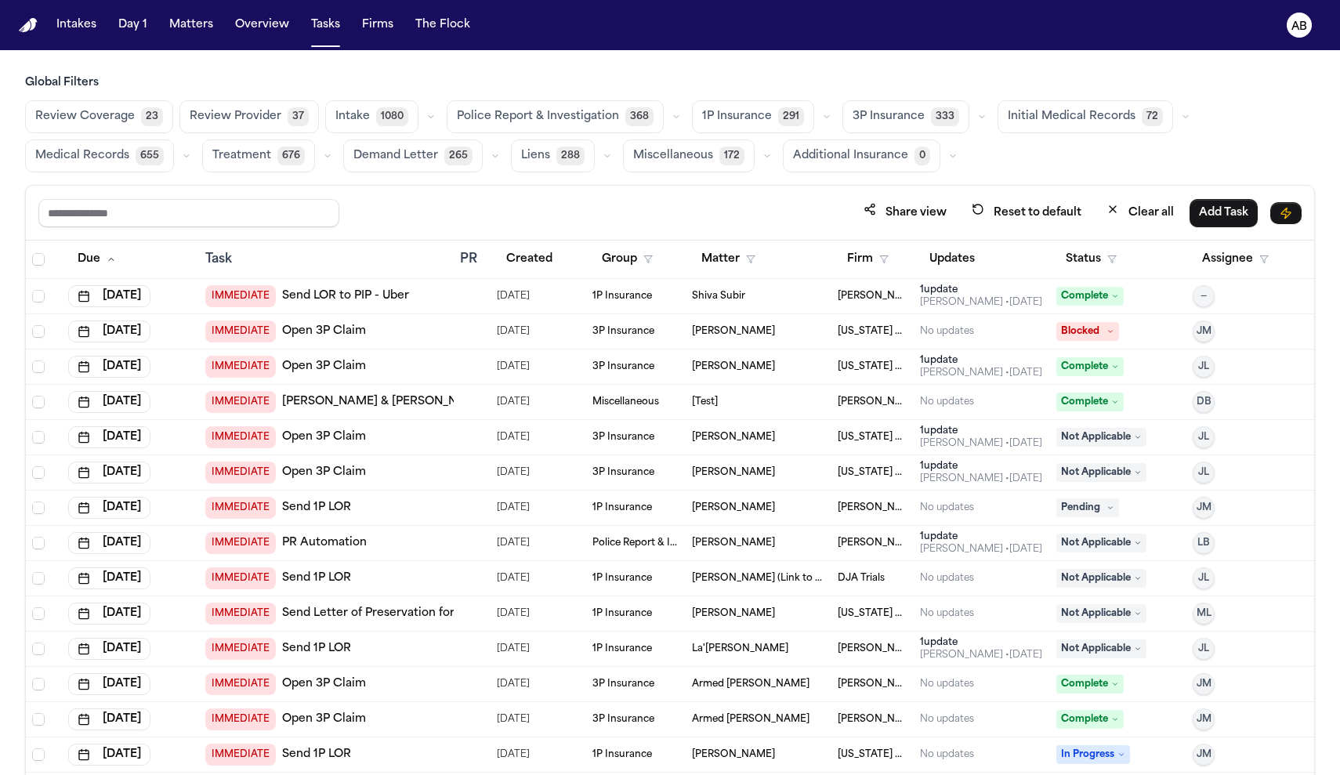 The height and width of the screenshot is (775, 1340). I want to click on img: Finch Logo, so click(28, 25).